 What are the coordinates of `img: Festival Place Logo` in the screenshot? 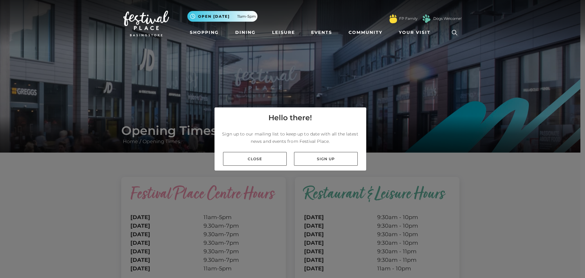 It's located at (146, 23).